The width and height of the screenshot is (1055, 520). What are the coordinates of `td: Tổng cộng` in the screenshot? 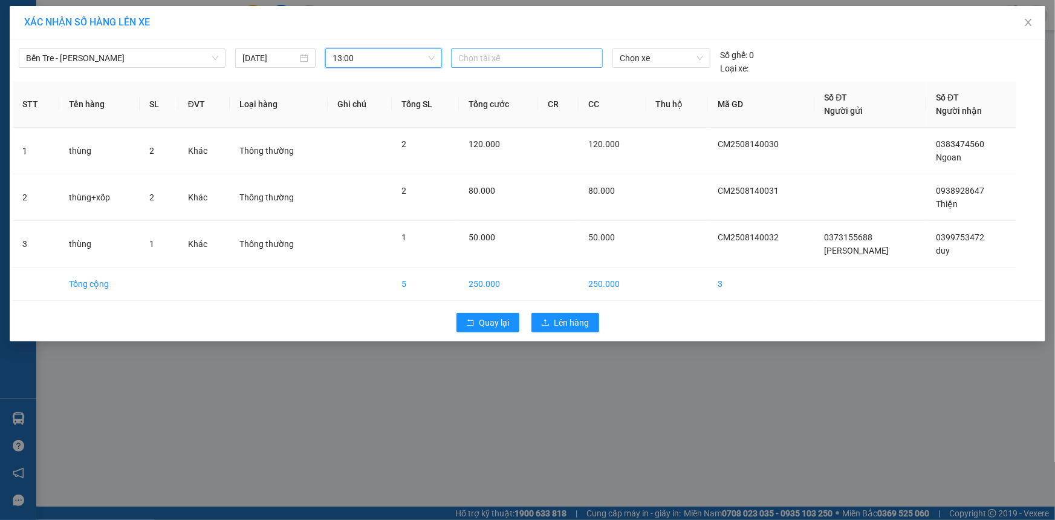 It's located at (99, 284).